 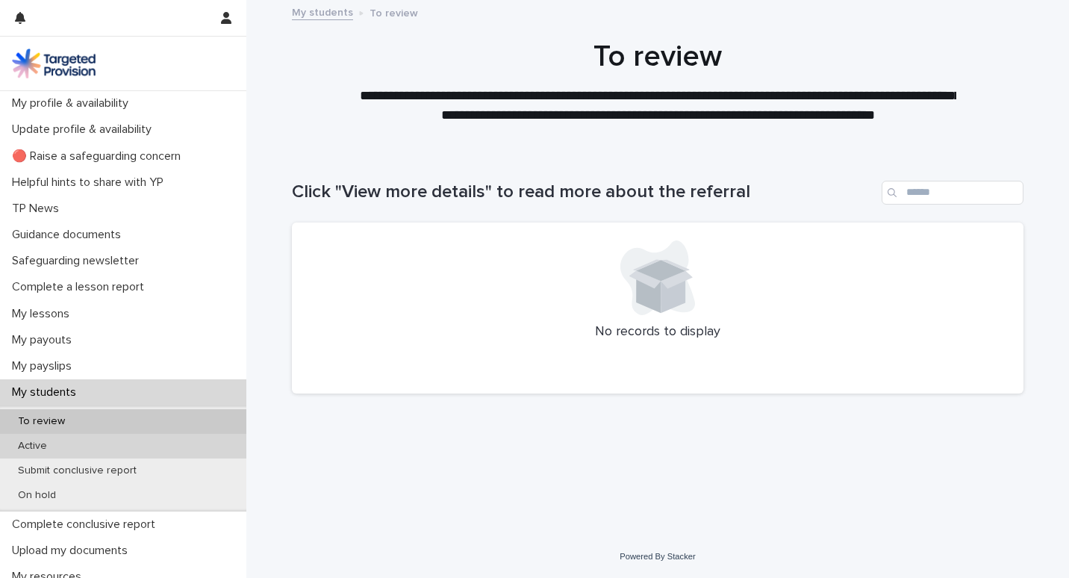 What do you see at coordinates (77, 470) in the screenshot?
I see `p: Submit conclusive report` at bounding box center [77, 470].